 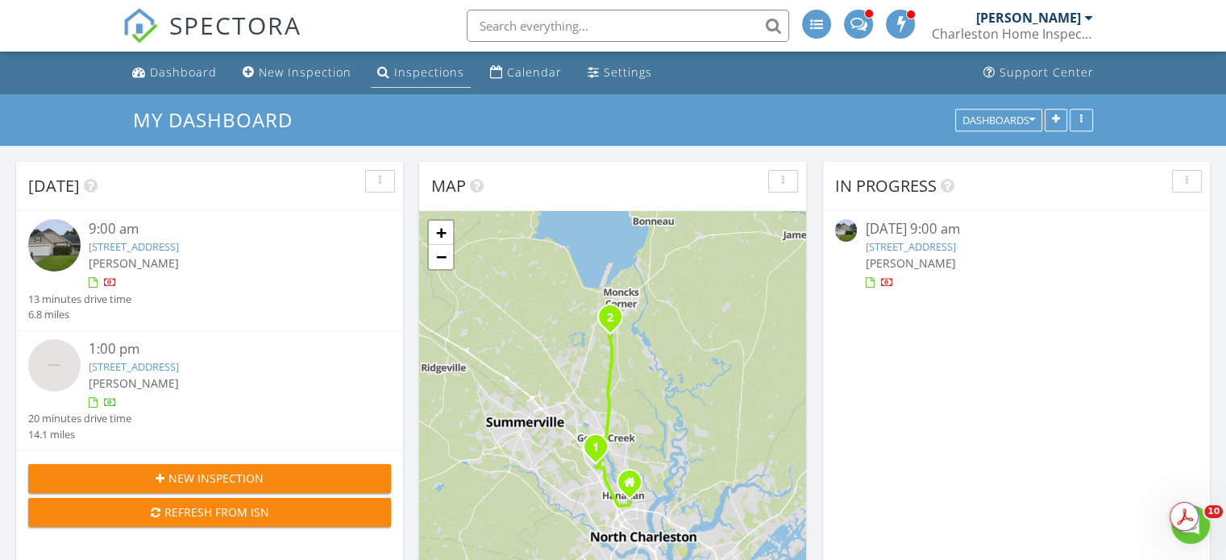 What do you see at coordinates (1046, 72) in the screenshot?
I see `div: Support Center` at bounding box center [1046, 72].